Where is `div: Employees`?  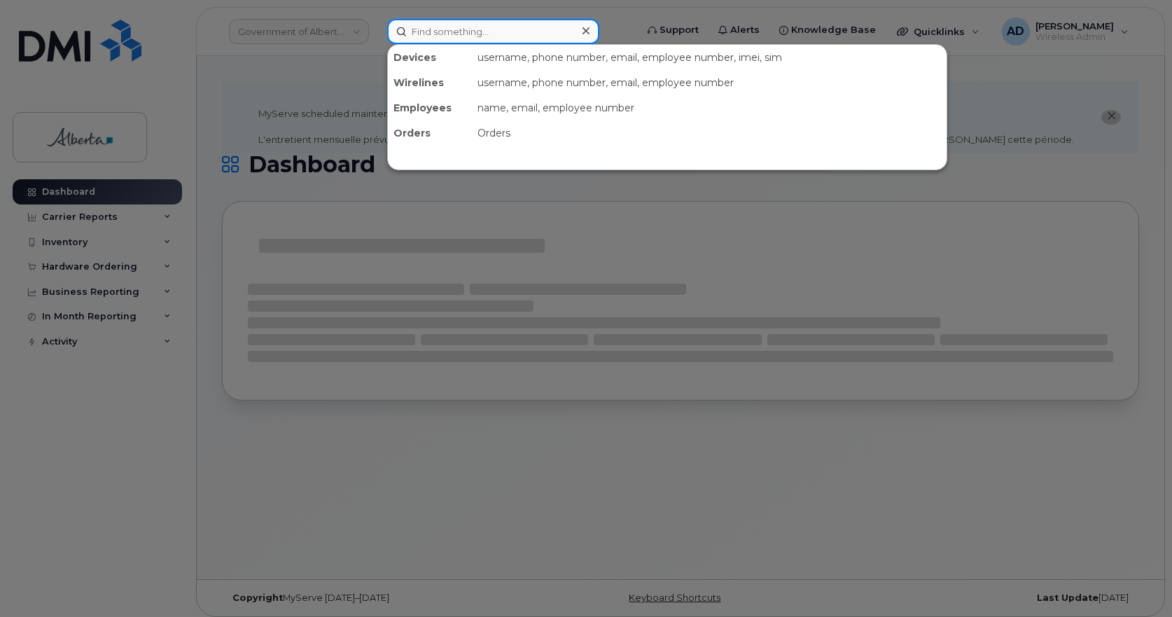
div: Employees is located at coordinates (430, 108).